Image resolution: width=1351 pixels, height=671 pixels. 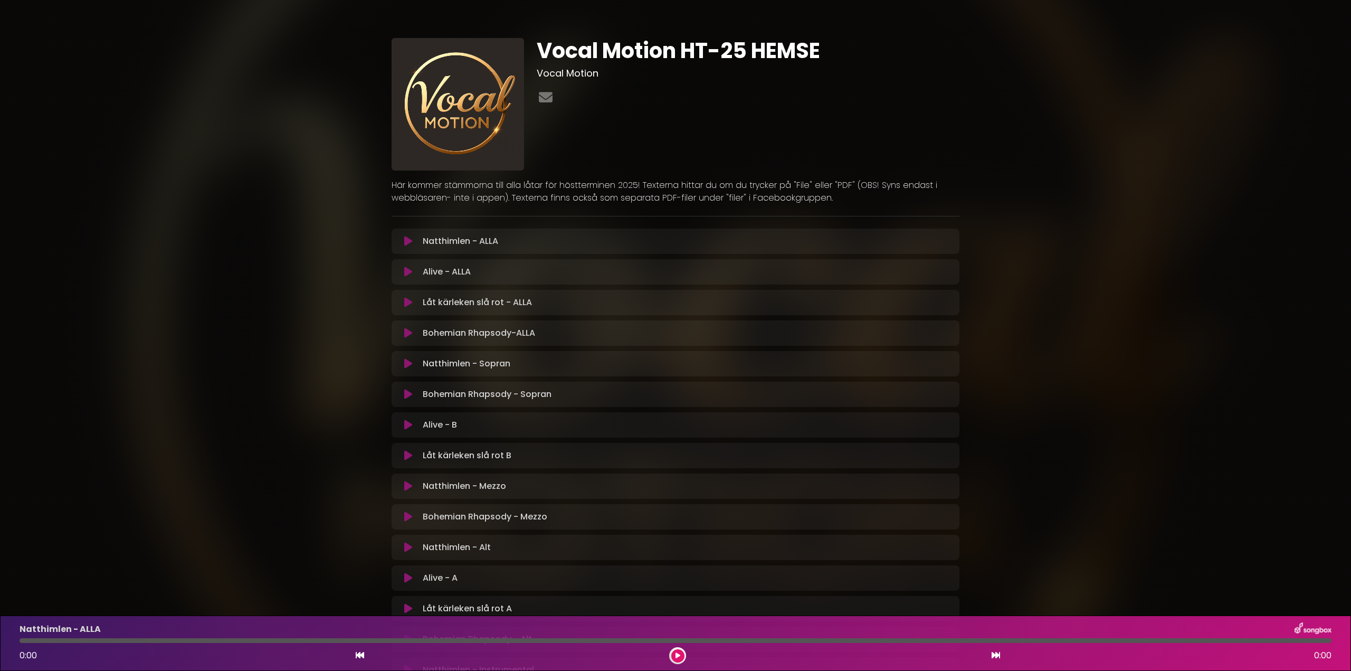 I want to click on p: Bohemian Rhapsody - Sopran, so click(x=487, y=394).